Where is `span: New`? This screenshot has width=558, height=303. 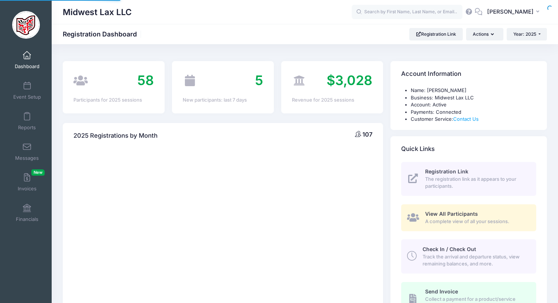 span: New is located at coordinates (38, 173).